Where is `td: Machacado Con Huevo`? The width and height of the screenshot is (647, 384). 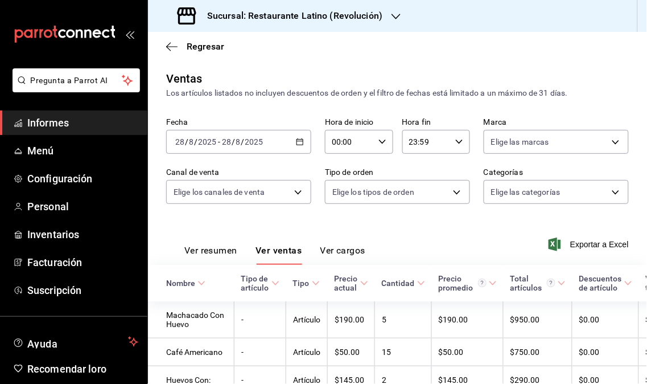
td: Machacado Con Huevo is located at coordinates (191, 319).